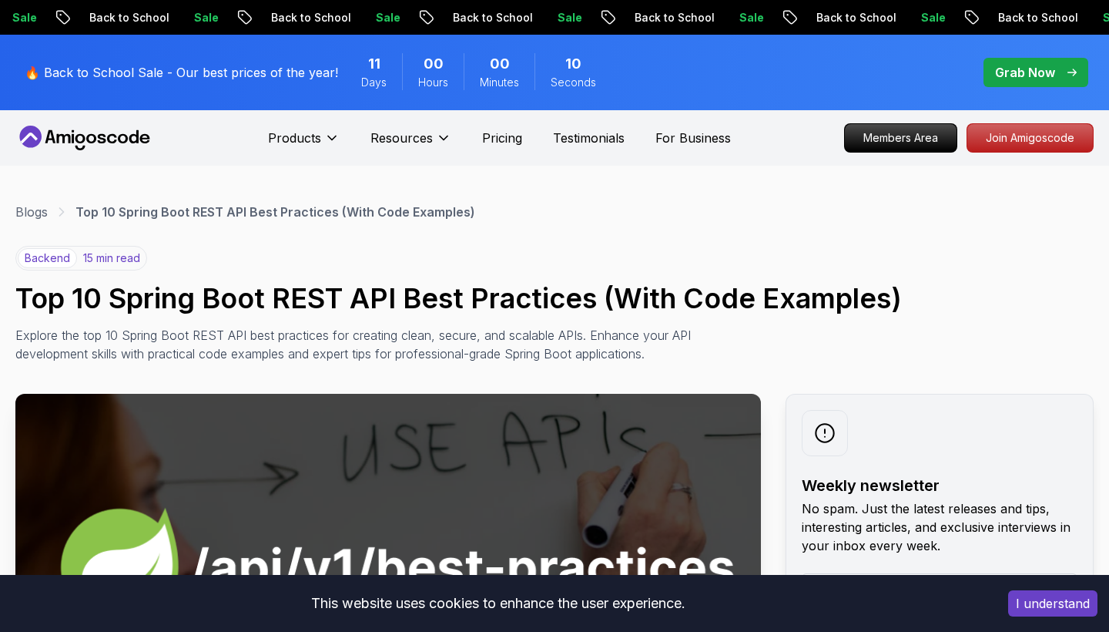  What do you see at coordinates (1030, 138) in the screenshot?
I see `p: Join Amigoscode` at bounding box center [1030, 138].